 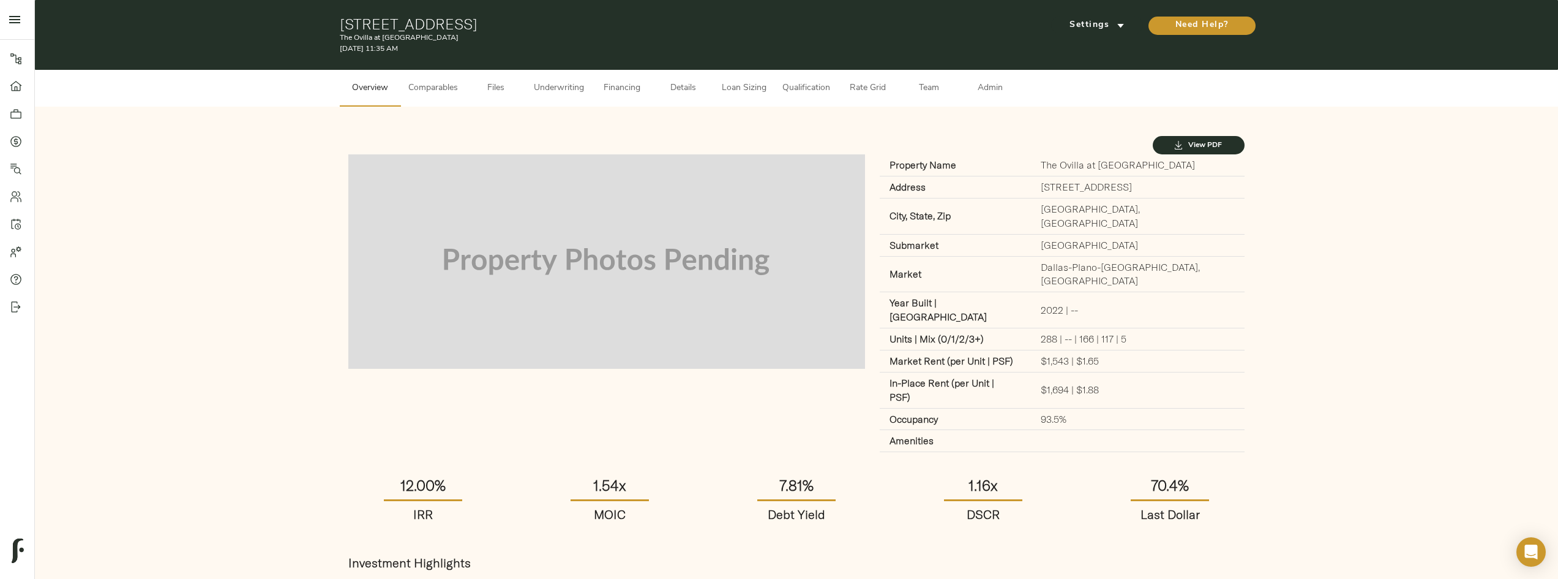 I want to click on td: $1,543 | $1.65, so click(x=1138, y=361).